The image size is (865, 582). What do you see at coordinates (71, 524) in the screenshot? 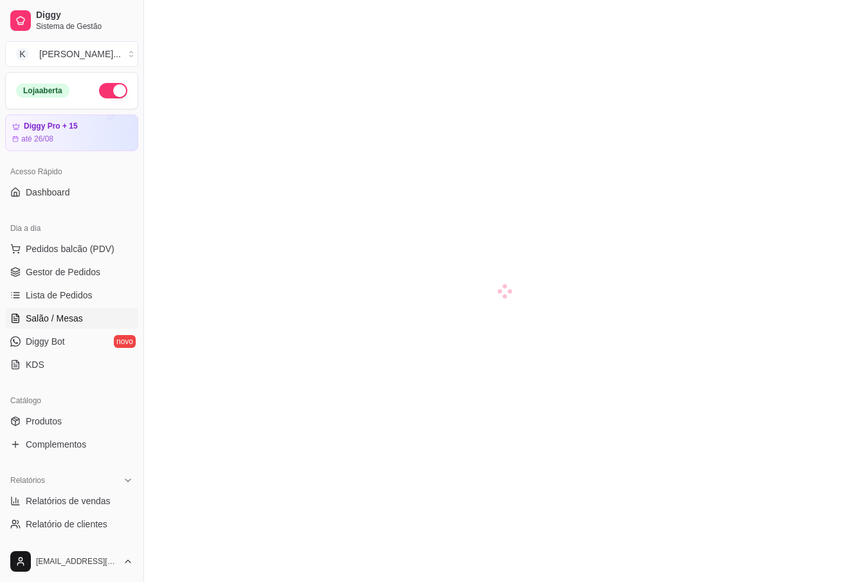
I see `a: Relatório de clientes` at bounding box center [71, 524].